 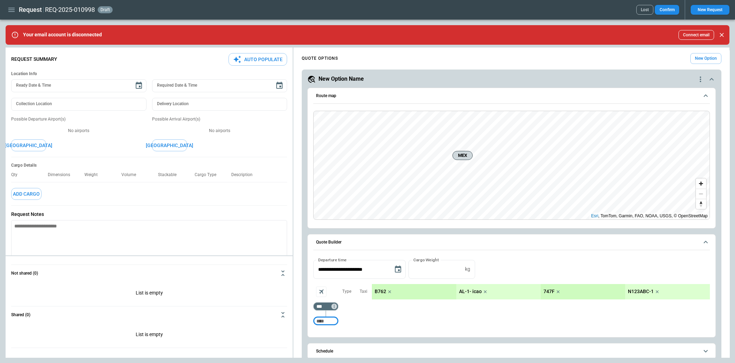 I want to click on button: Zoom out, so click(x=701, y=193).